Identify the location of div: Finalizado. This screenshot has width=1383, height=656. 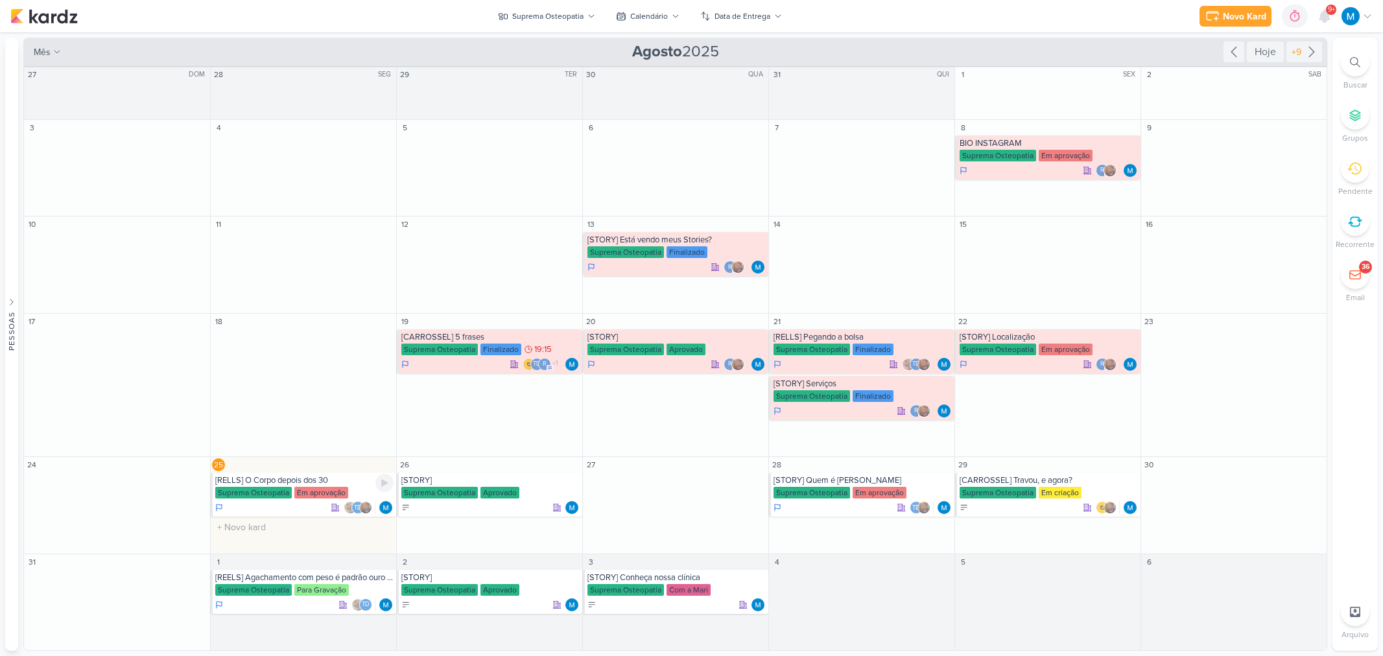
(872, 396).